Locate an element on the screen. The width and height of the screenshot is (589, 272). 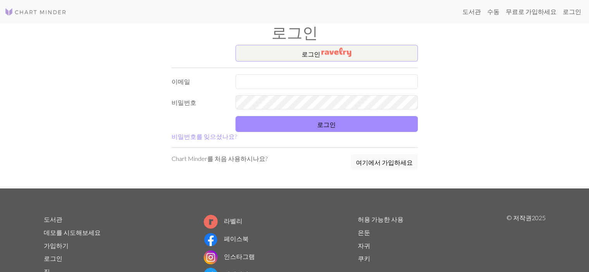
a: 여기에서 가입하세요 is located at coordinates (384, 162).